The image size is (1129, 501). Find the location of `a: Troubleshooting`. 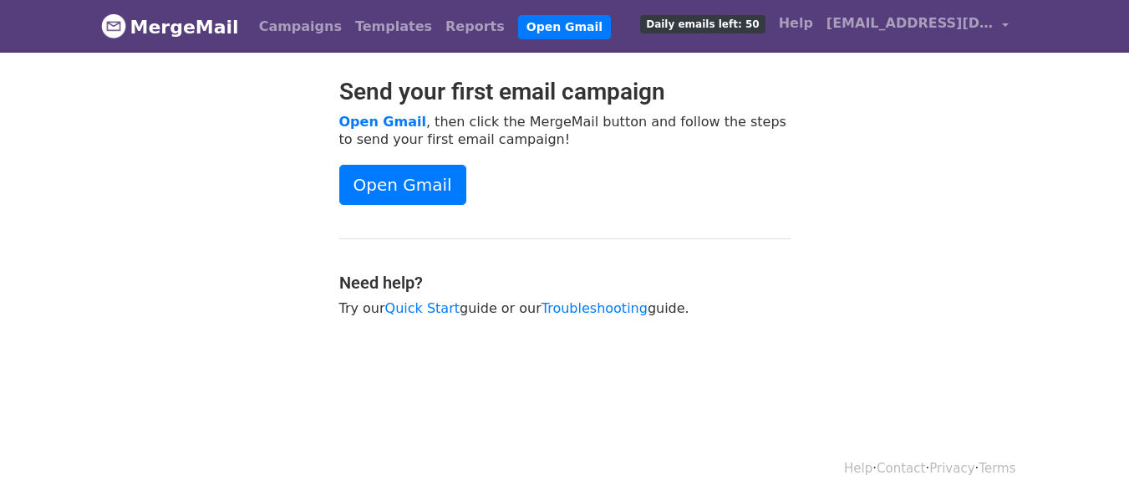

a: Troubleshooting is located at coordinates (594, 308).